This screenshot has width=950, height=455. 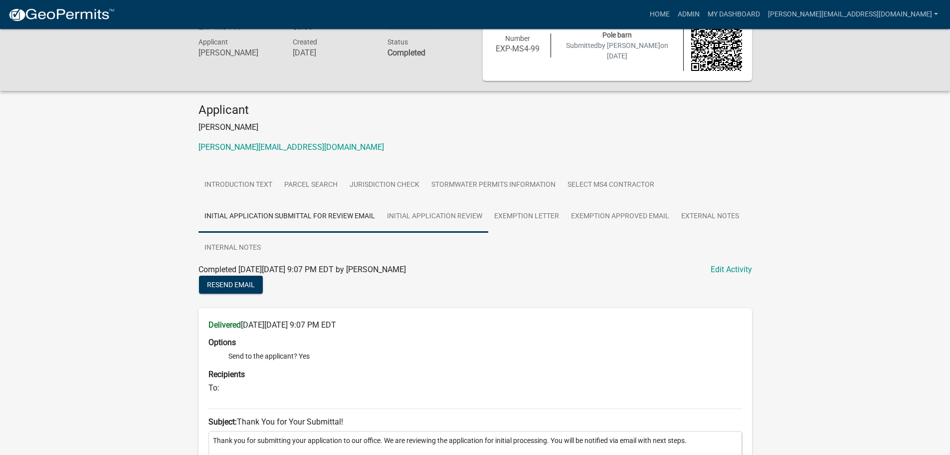 I want to click on a: Parcel search, so click(x=311, y=185).